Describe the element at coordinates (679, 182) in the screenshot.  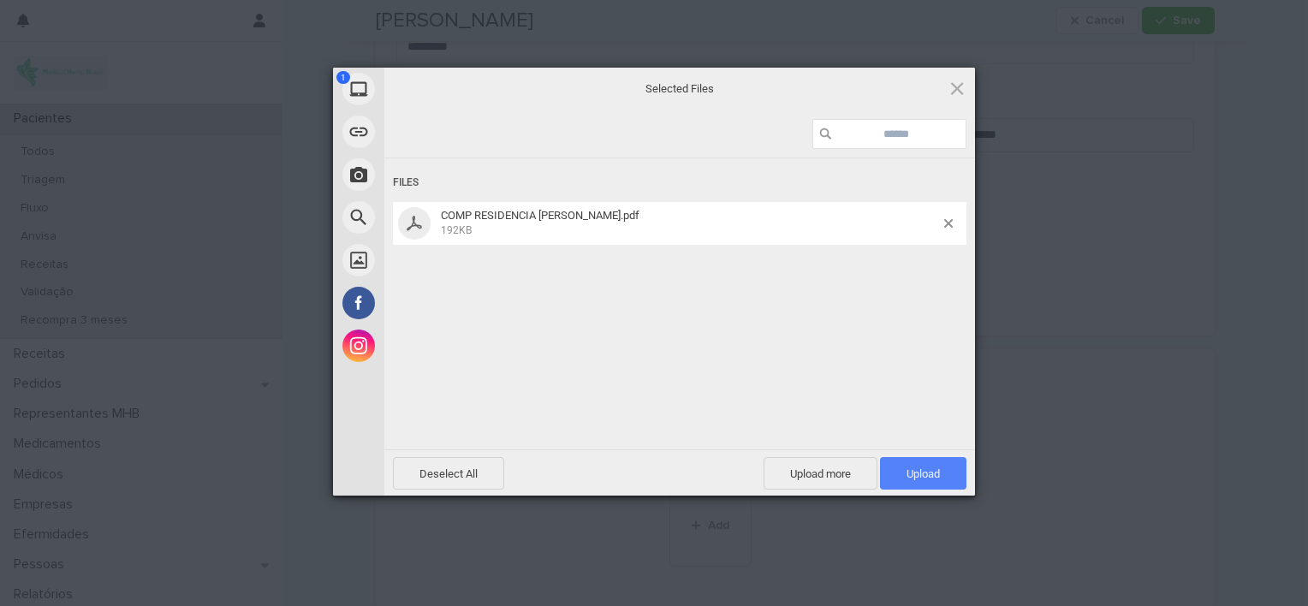
I see `div: Files` at that location.